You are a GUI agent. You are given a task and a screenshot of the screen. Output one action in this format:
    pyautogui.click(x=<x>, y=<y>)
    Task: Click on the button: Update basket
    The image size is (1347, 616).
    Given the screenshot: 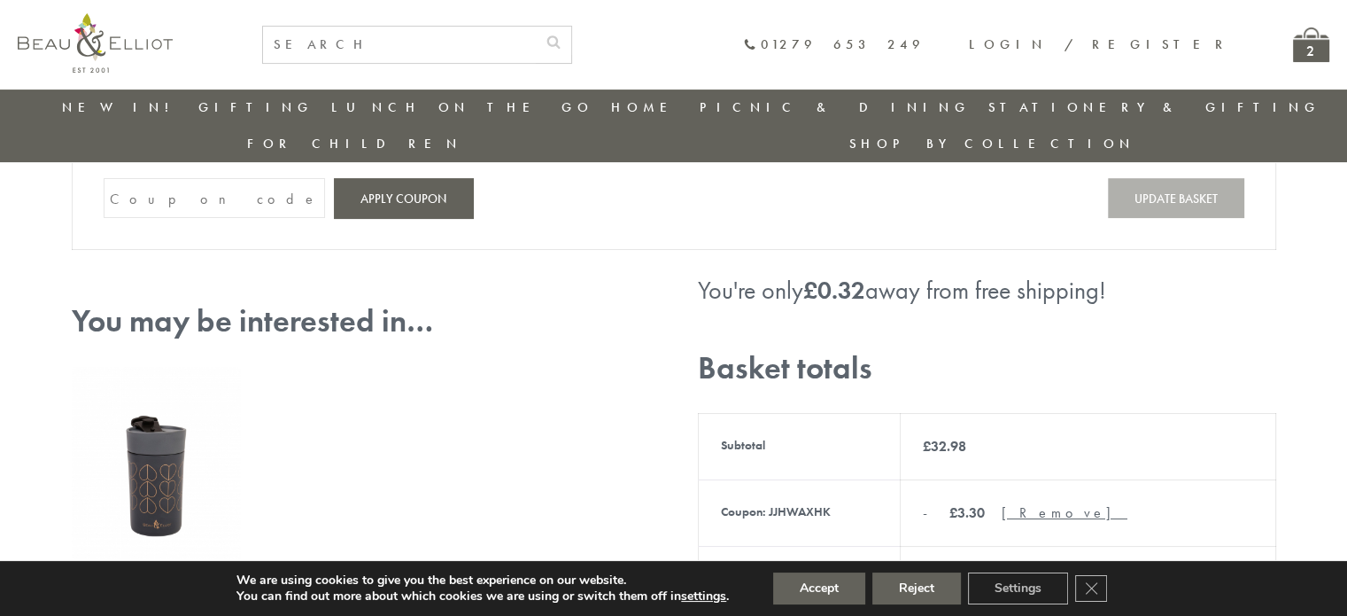 What is the action you would take?
    pyautogui.click(x=1176, y=198)
    